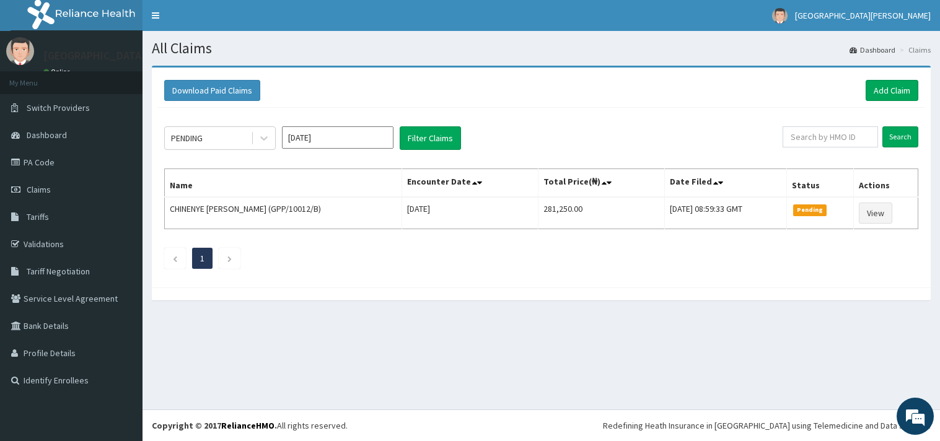 The width and height of the screenshot is (940, 441). I want to click on th: Status, so click(820, 183).